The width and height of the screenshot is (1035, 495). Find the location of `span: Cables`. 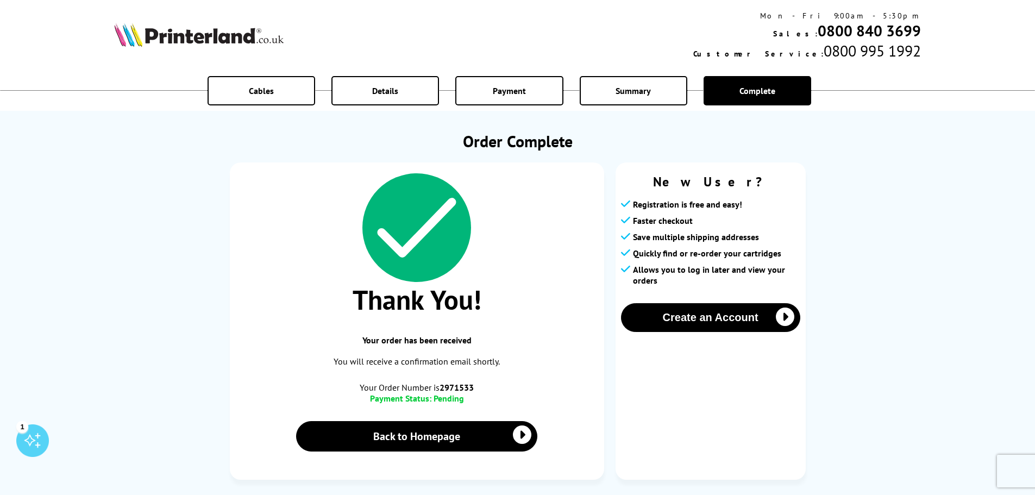

span: Cables is located at coordinates (261, 91).